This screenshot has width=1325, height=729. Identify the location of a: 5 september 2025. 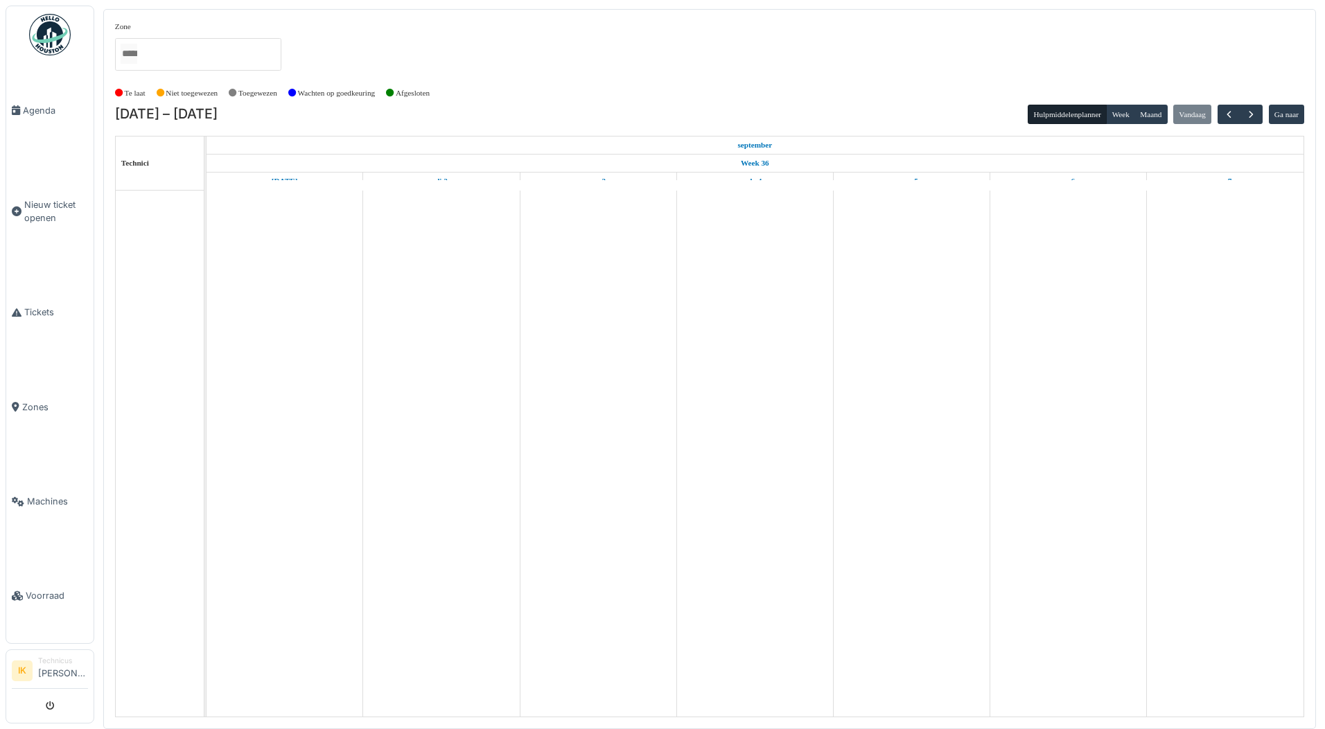
(911, 181).